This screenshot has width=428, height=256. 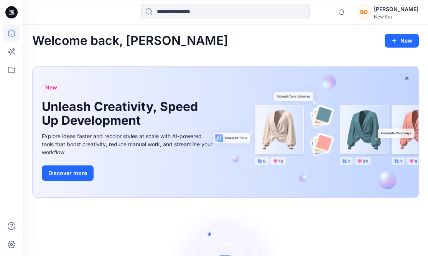 What do you see at coordinates (402, 41) in the screenshot?
I see `button: New` at bounding box center [402, 41].